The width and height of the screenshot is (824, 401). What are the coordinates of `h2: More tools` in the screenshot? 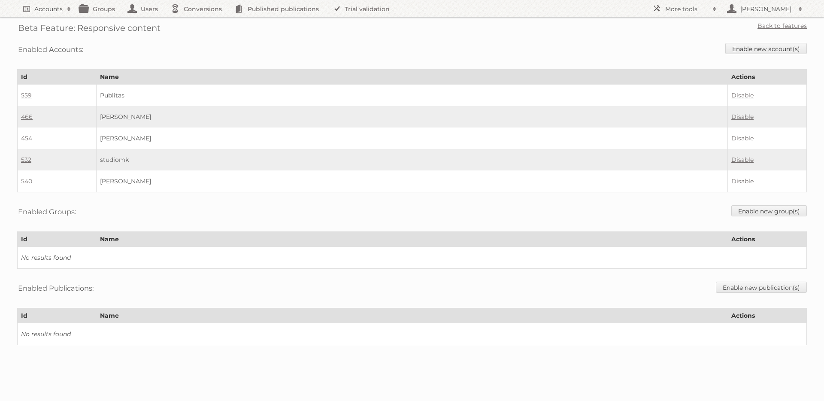 It's located at (687, 9).